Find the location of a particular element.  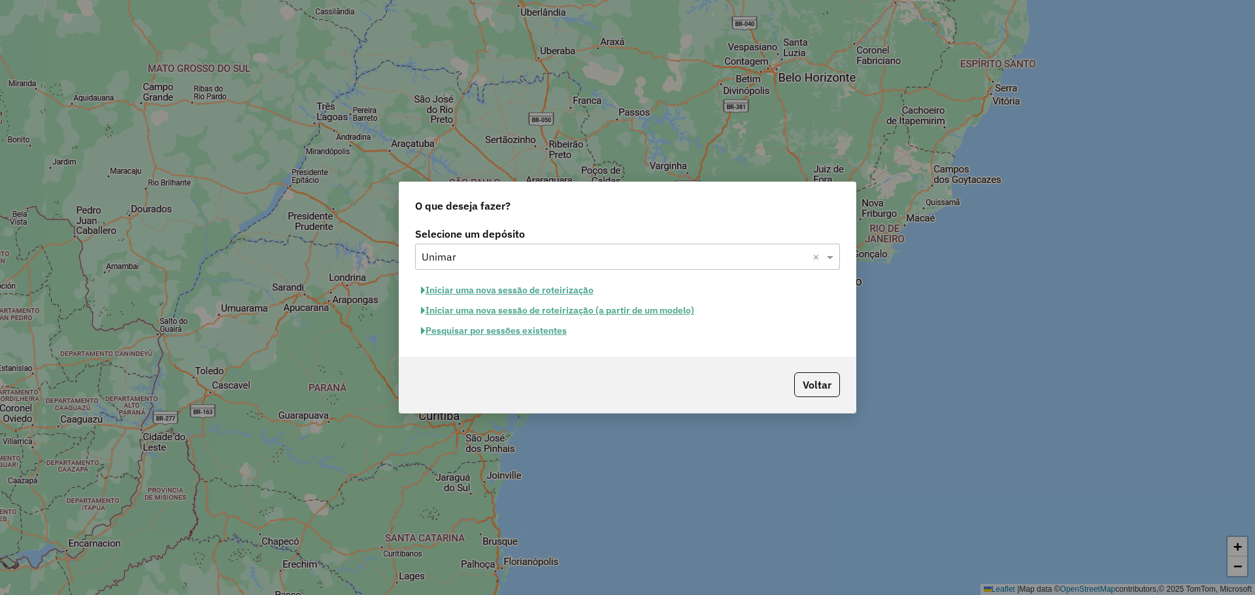

label: Selecione um depósito is located at coordinates (627, 234).